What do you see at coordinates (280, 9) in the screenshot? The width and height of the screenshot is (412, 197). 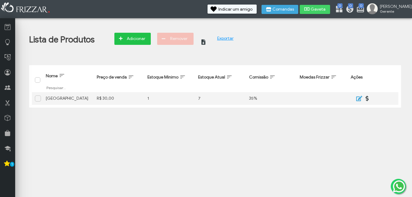 I see `button: Comandas` at bounding box center [280, 9].